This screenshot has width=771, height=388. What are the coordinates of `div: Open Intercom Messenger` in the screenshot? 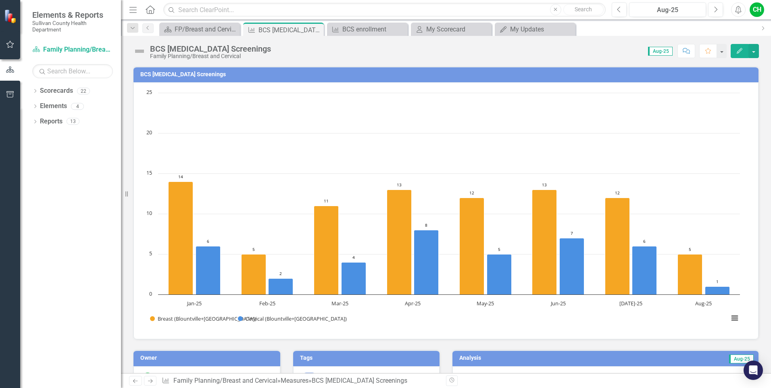 It's located at (753, 370).